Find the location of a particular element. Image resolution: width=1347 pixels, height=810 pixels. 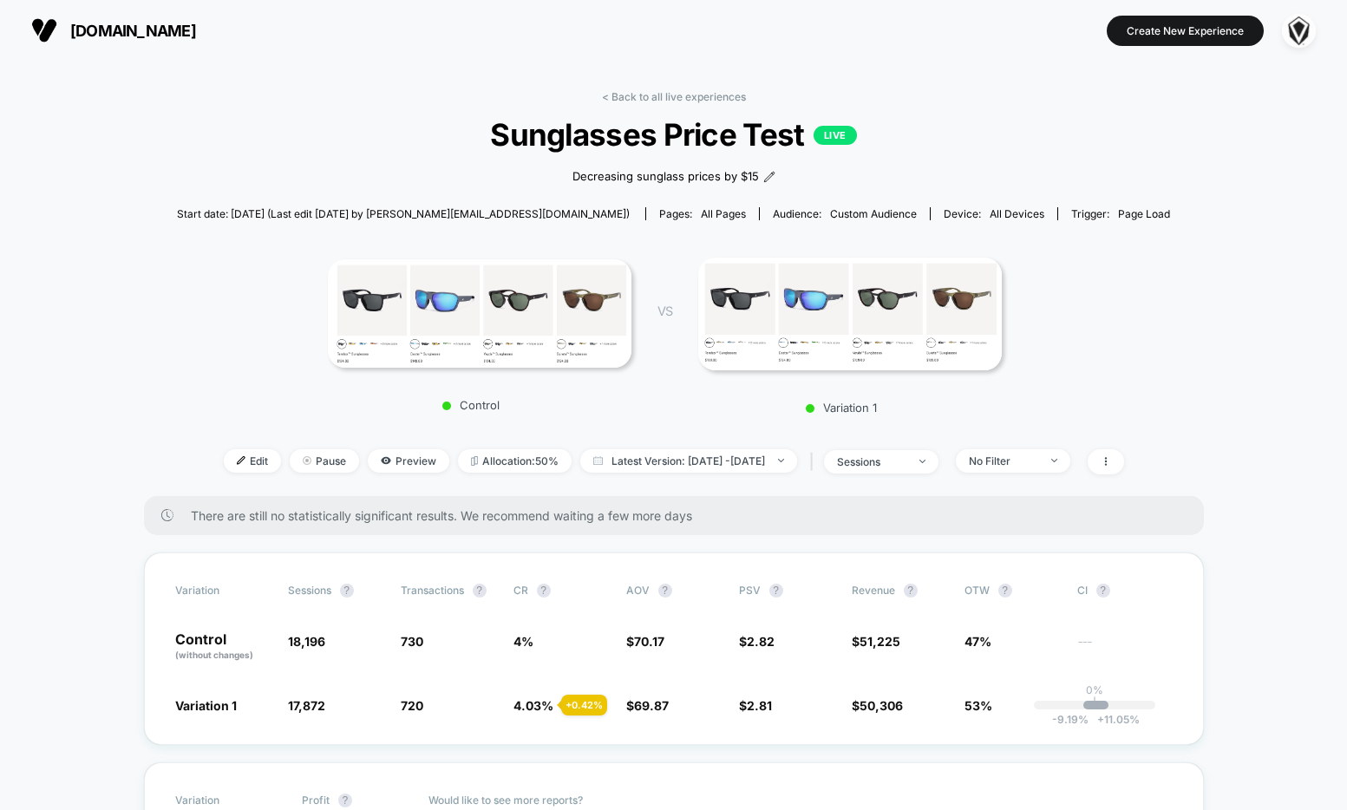

img: Control main is located at coordinates (480, 313).